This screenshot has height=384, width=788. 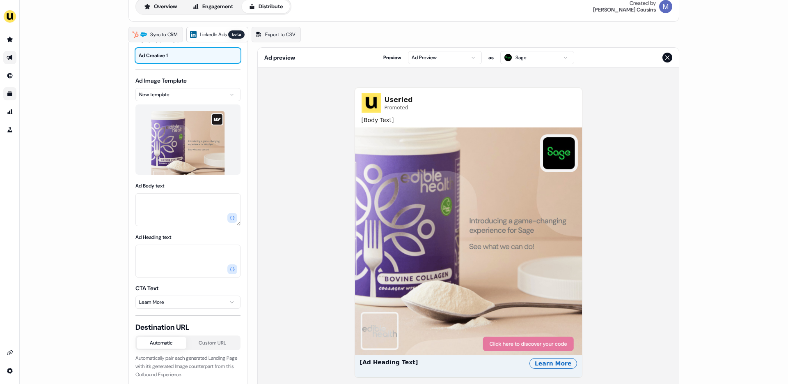 I want to click on span: LinkedIn Ads, so click(x=213, y=34).